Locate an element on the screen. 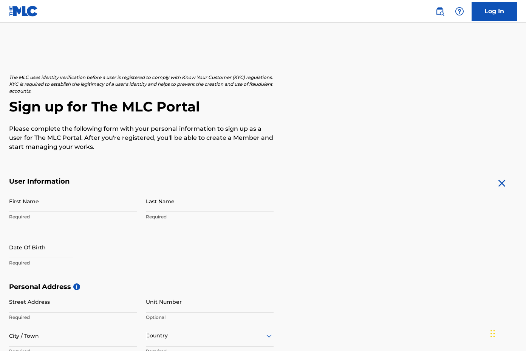 The width and height of the screenshot is (526, 351). a: Log In is located at coordinates (494, 11).